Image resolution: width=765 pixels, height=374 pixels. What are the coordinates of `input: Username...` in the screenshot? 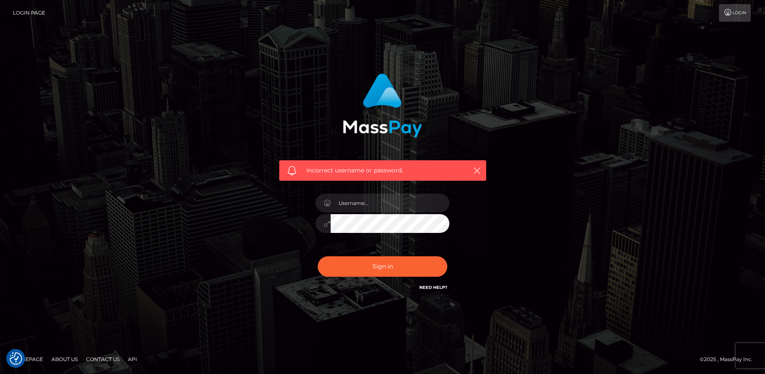 It's located at (390, 203).